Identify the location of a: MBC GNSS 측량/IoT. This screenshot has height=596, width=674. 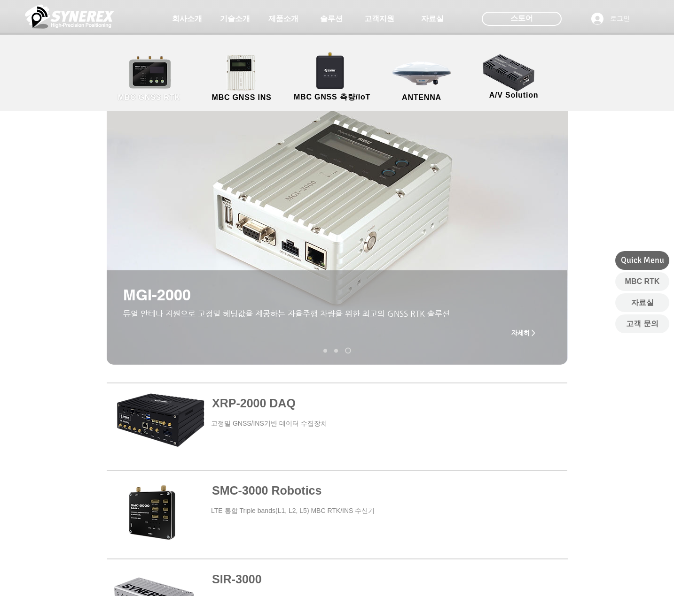
(332, 78).